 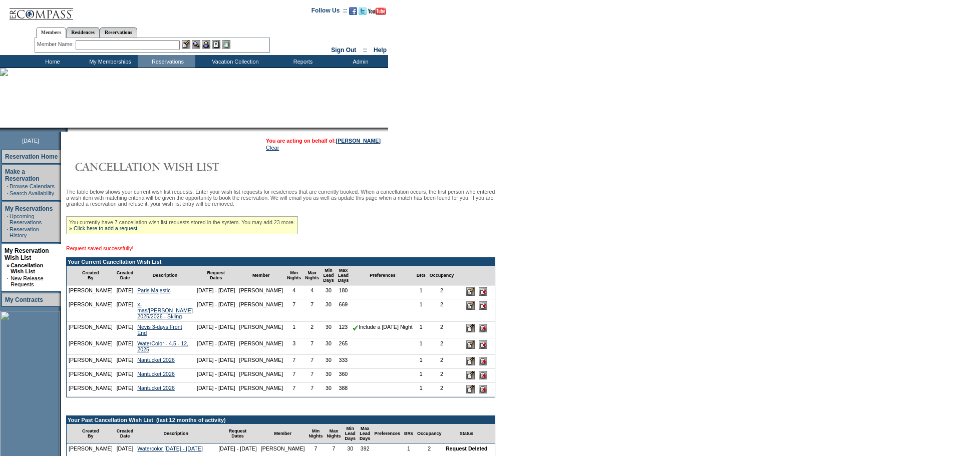 What do you see at coordinates (125, 275) in the screenshot?
I see `td: Created Date` at bounding box center [125, 275].